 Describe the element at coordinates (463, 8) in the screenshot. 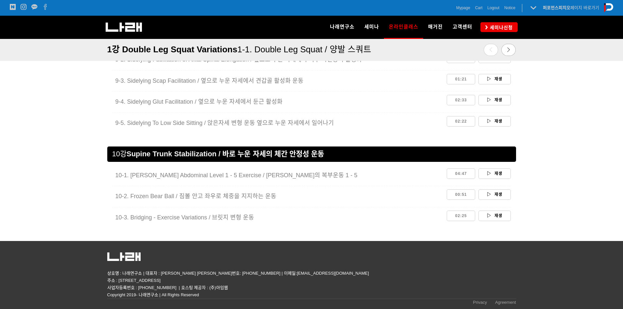

I see `span: Mypage` at that location.